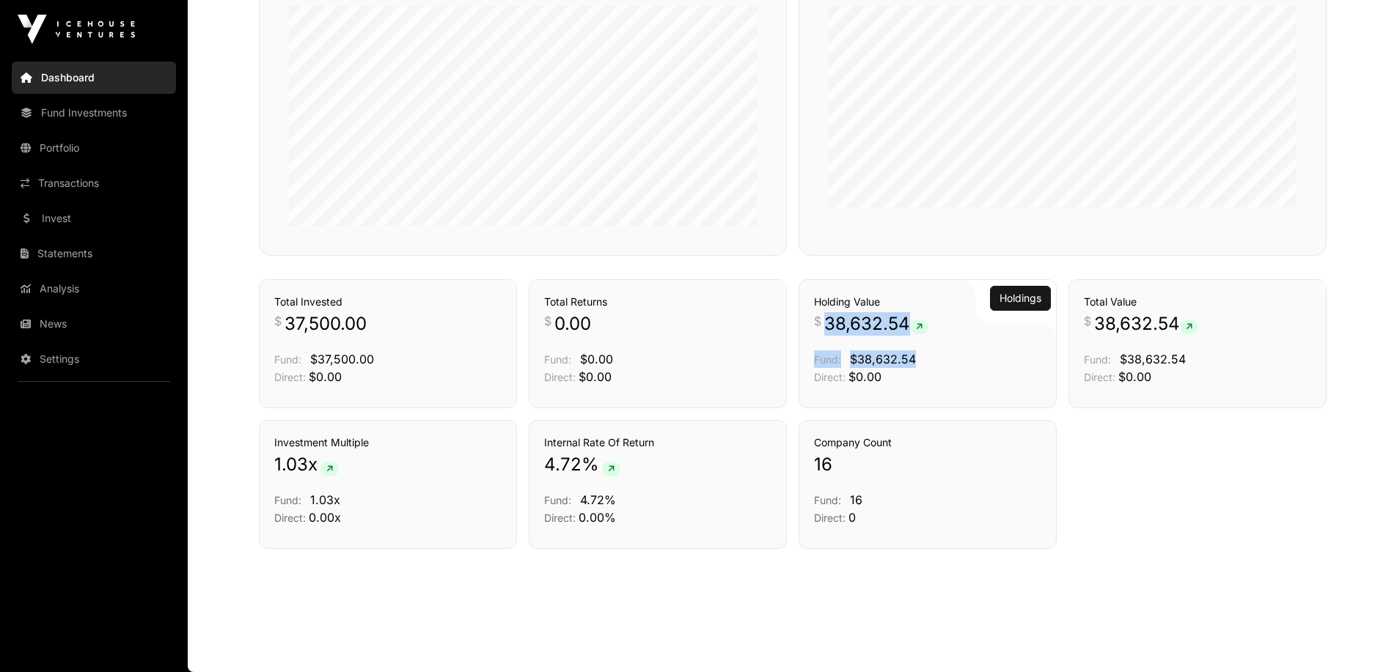 The height and width of the screenshot is (672, 1397). Describe the element at coordinates (94, 254) in the screenshot. I see `a: Statements` at that location.